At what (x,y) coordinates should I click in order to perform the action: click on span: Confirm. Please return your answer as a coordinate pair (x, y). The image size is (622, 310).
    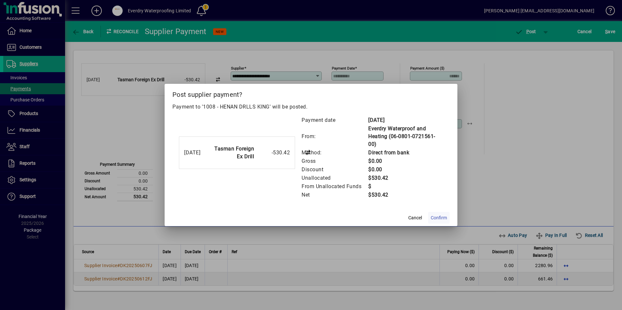
    Looking at the image, I should click on (439, 218).